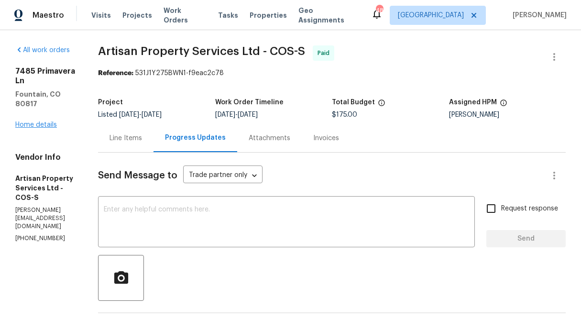 The width and height of the screenshot is (581, 320). Describe the element at coordinates (45, 76) in the screenshot. I see `h2: 7485 Primavera Ln` at that location.